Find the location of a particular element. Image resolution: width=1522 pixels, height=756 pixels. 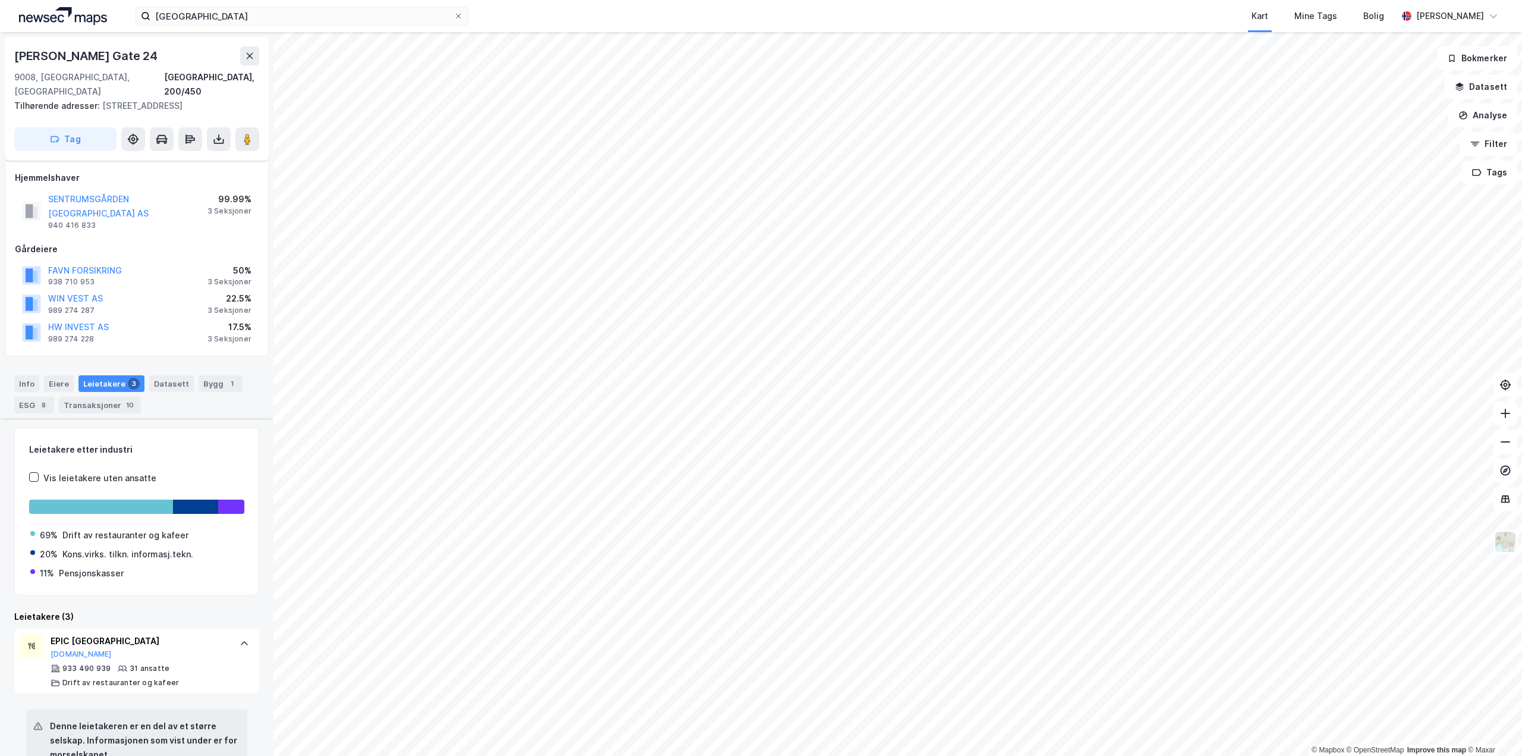

div: 69% is located at coordinates (49, 535).